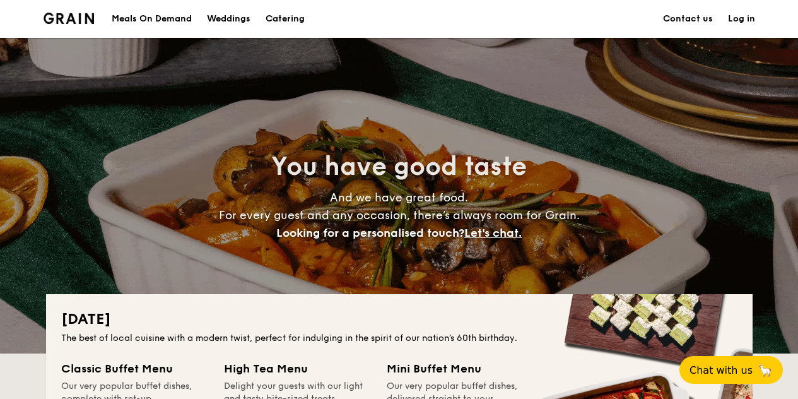 The height and width of the screenshot is (399, 798). I want to click on span: And we have great food. For every guest and any occasion, there’s always room for Grain., so click(399, 215).